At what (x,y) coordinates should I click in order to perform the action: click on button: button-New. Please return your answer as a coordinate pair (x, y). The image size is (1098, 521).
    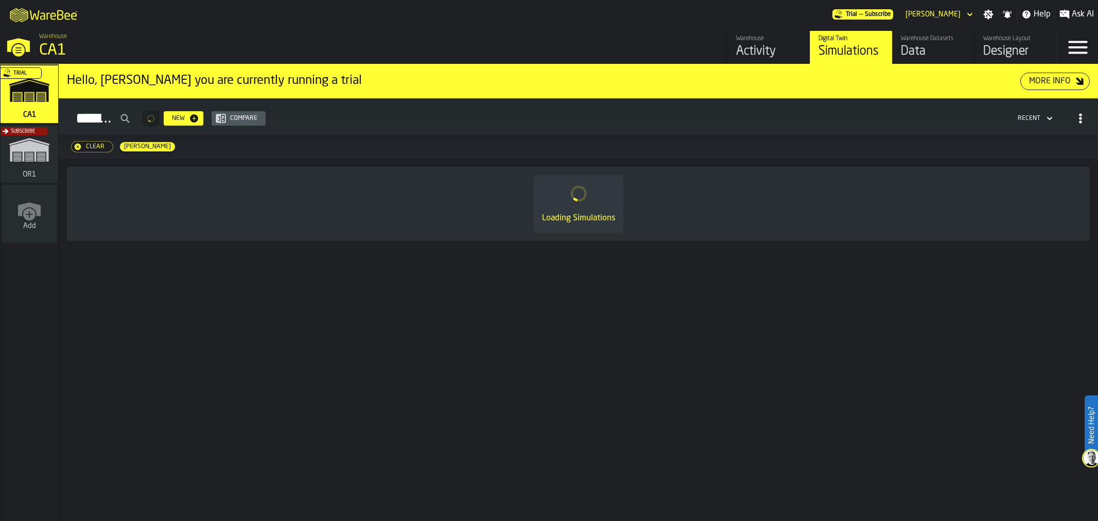
    Looking at the image, I should click on (183, 118).